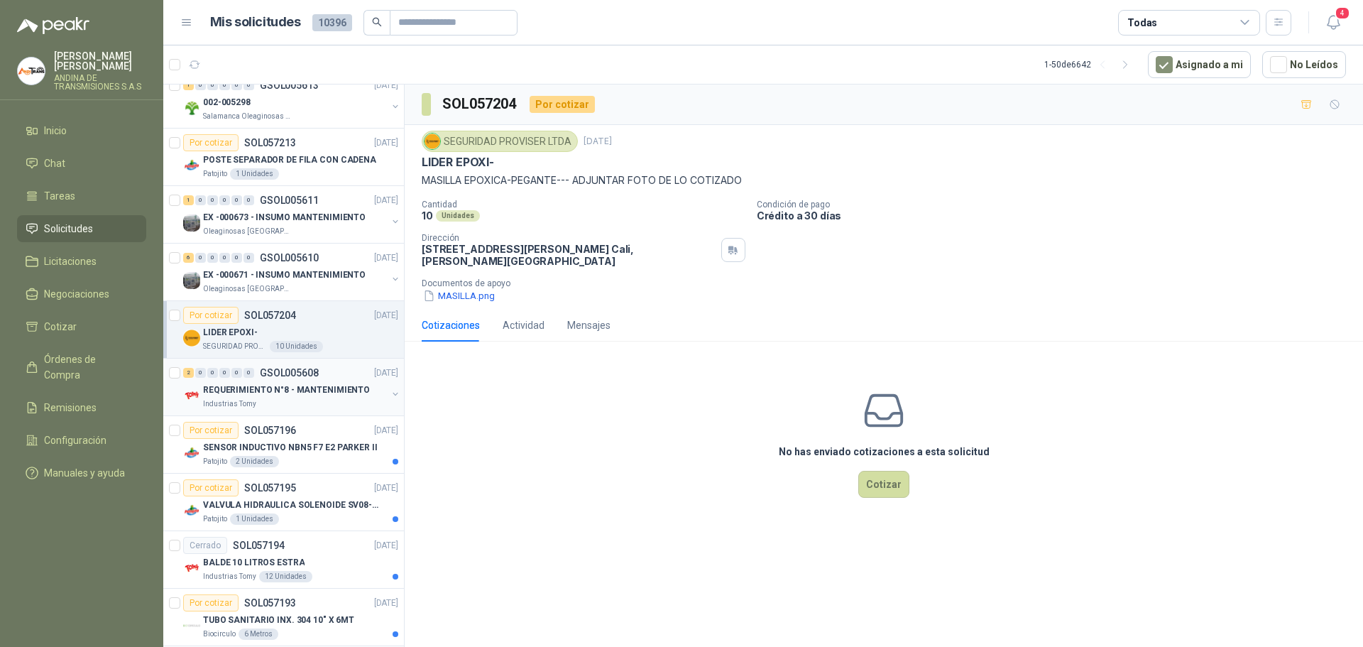 The image size is (1363, 647). What do you see at coordinates (219, 634) in the screenshot?
I see `p: Biocirculo` at bounding box center [219, 634].